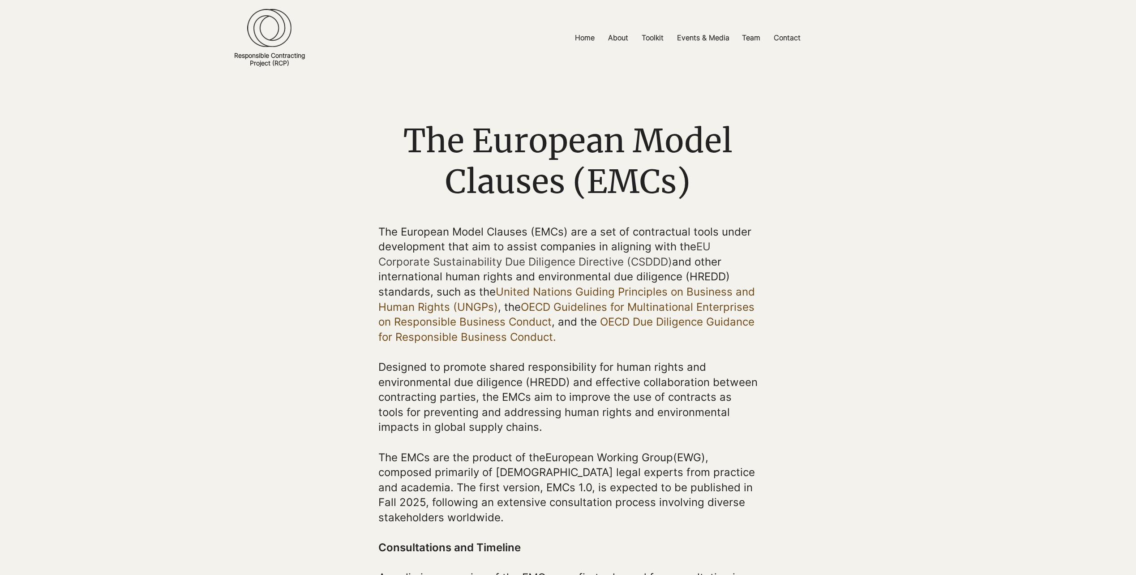  I want to click on p: Events & Media, so click(703, 38).